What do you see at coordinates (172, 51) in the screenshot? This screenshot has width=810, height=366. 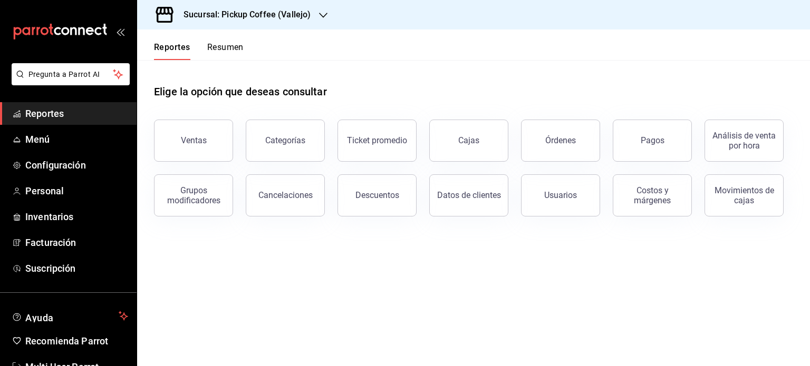 I see `button: Reportes` at bounding box center [172, 51].